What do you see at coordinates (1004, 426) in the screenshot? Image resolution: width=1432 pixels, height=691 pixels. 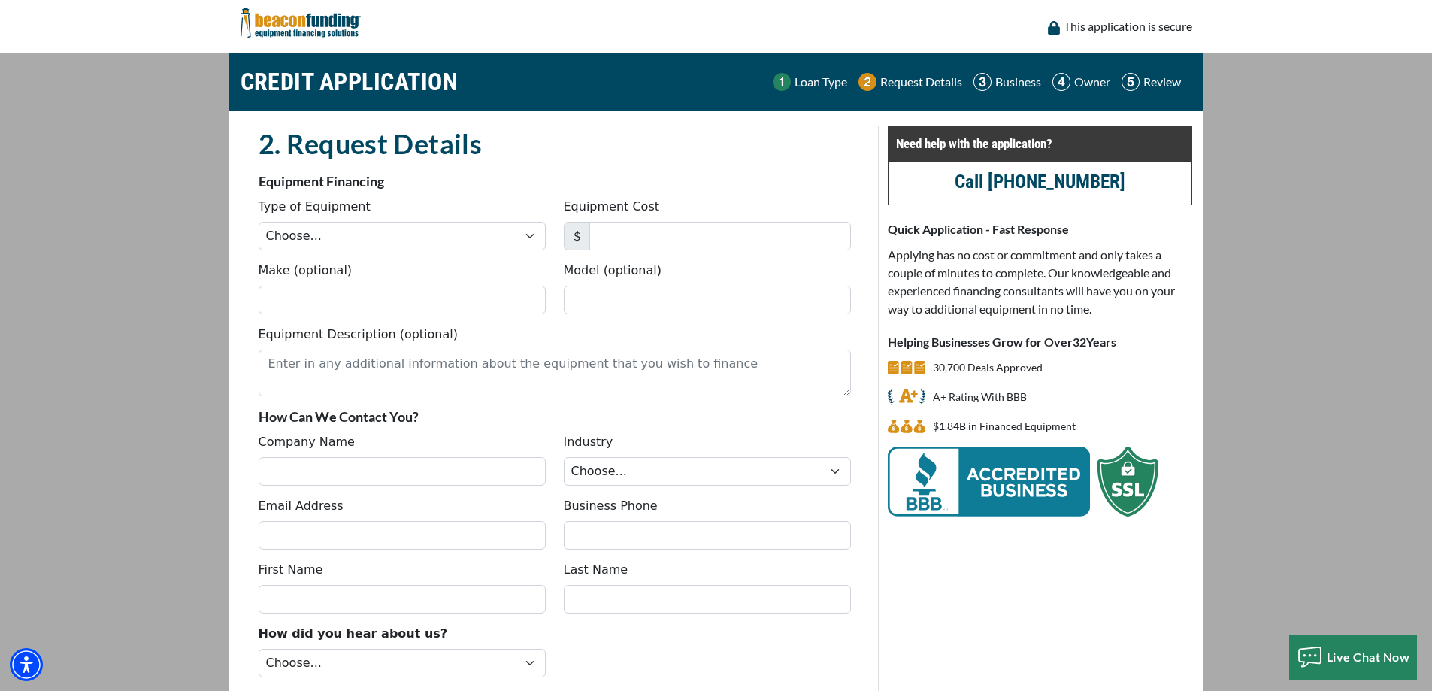 I see `p: $1,835,148,213 in Financed Equipment` at bounding box center [1004, 426].